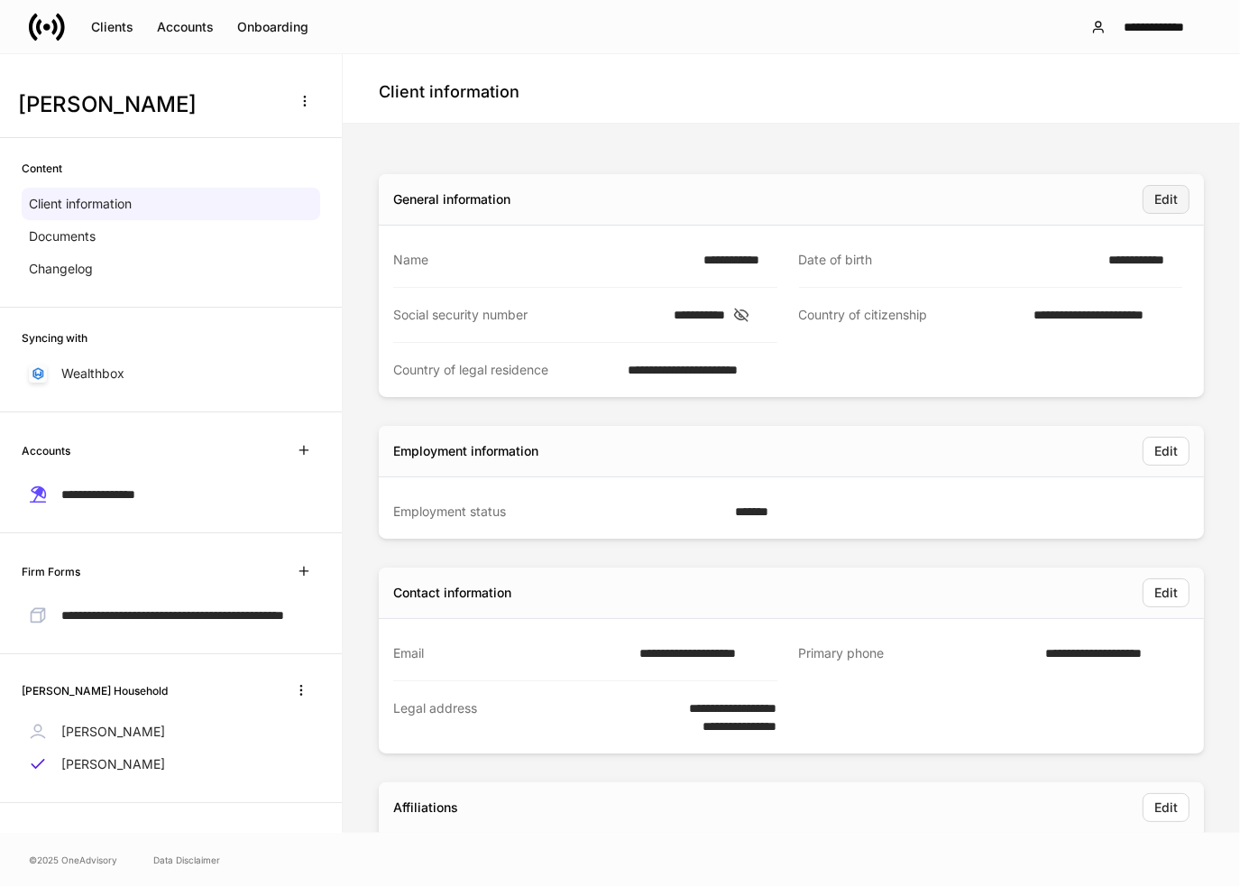 The height and width of the screenshot is (887, 1240). Describe the element at coordinates (558, 511) in the screenshot. I see `div: Employment status` at that location.